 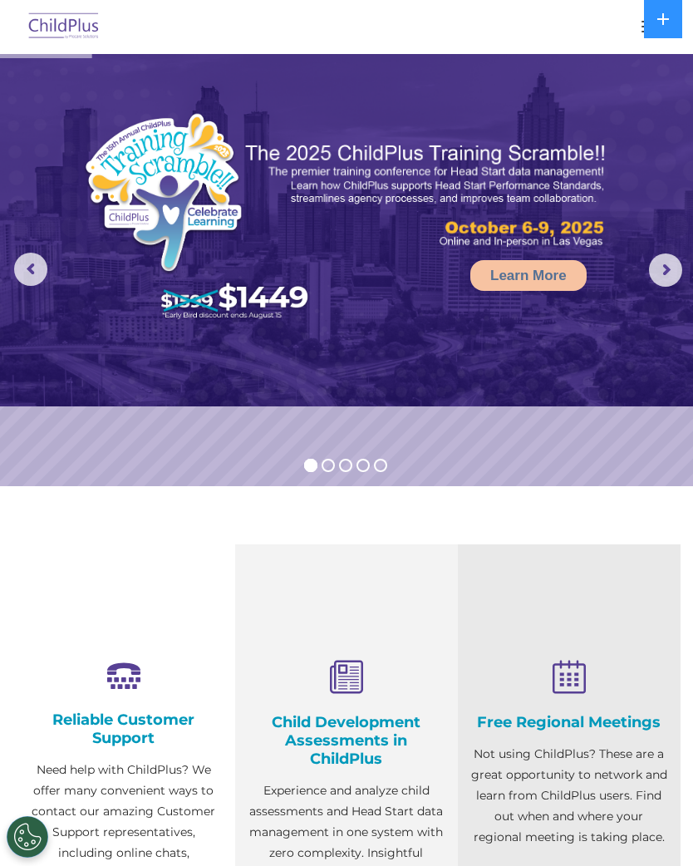 I want to click on div: Chat Widget, so click(x=553, y=776).